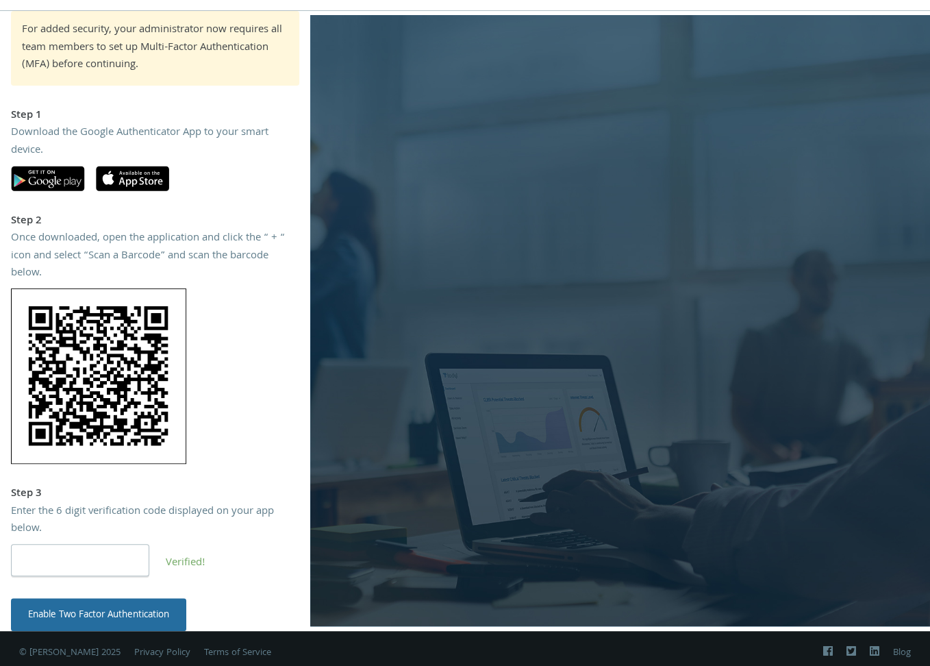 This screenshot has height=666, width=930. Describe the element at coordinates (48, 178) in the screenshot. I see `img: google-play.svg` at that location.